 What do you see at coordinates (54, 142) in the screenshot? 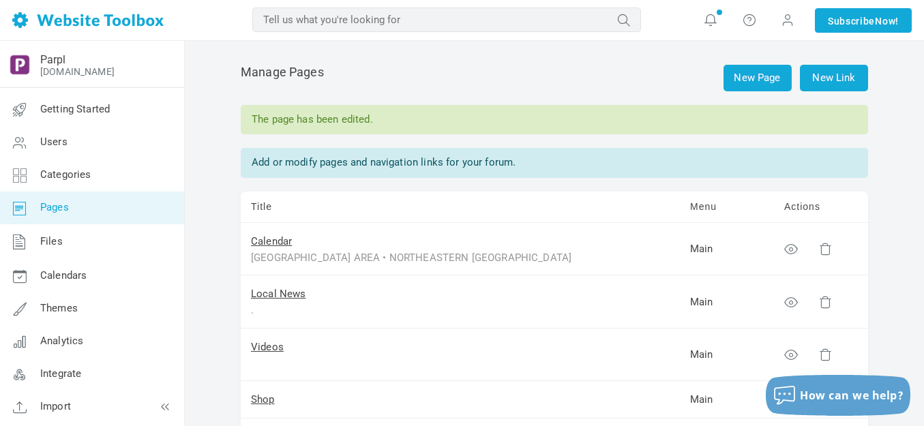
I see `span: Users` at bounding box center [54, 142].